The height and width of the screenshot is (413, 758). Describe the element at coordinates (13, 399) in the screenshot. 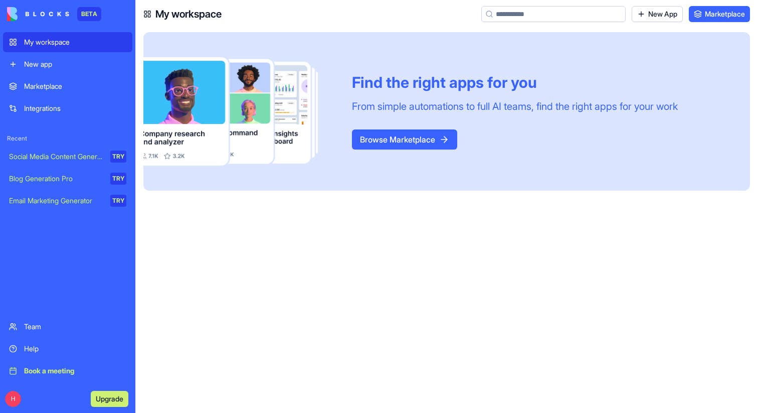

I see `span: H` at that location.